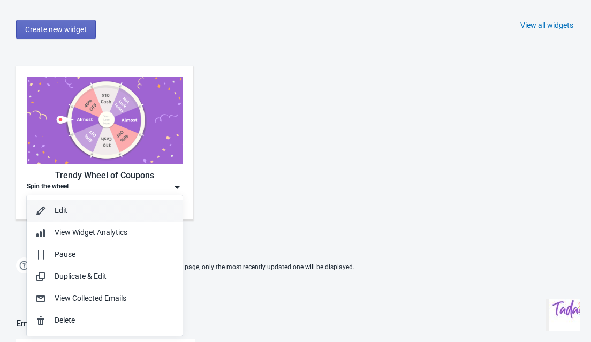 This screenshot has height=342, width=591. What do you see at coordinates (48, 188) in the screenshot?
I see `div: Spin the wheel` at bounding box center [48, 188].